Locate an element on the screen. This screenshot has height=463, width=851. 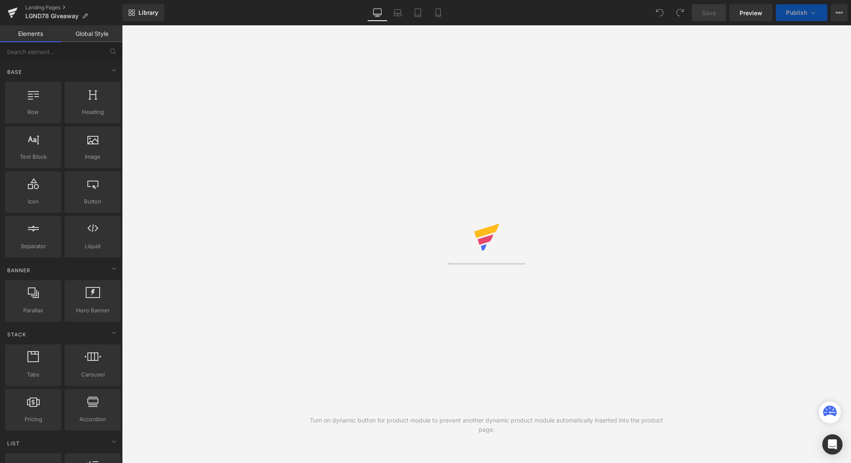
span: Heading is located at coordinates (92, 112).